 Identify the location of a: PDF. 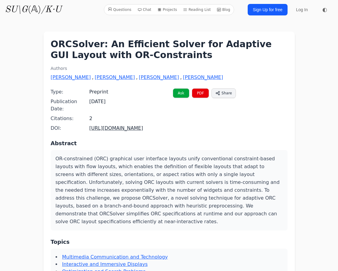
(200, 93).